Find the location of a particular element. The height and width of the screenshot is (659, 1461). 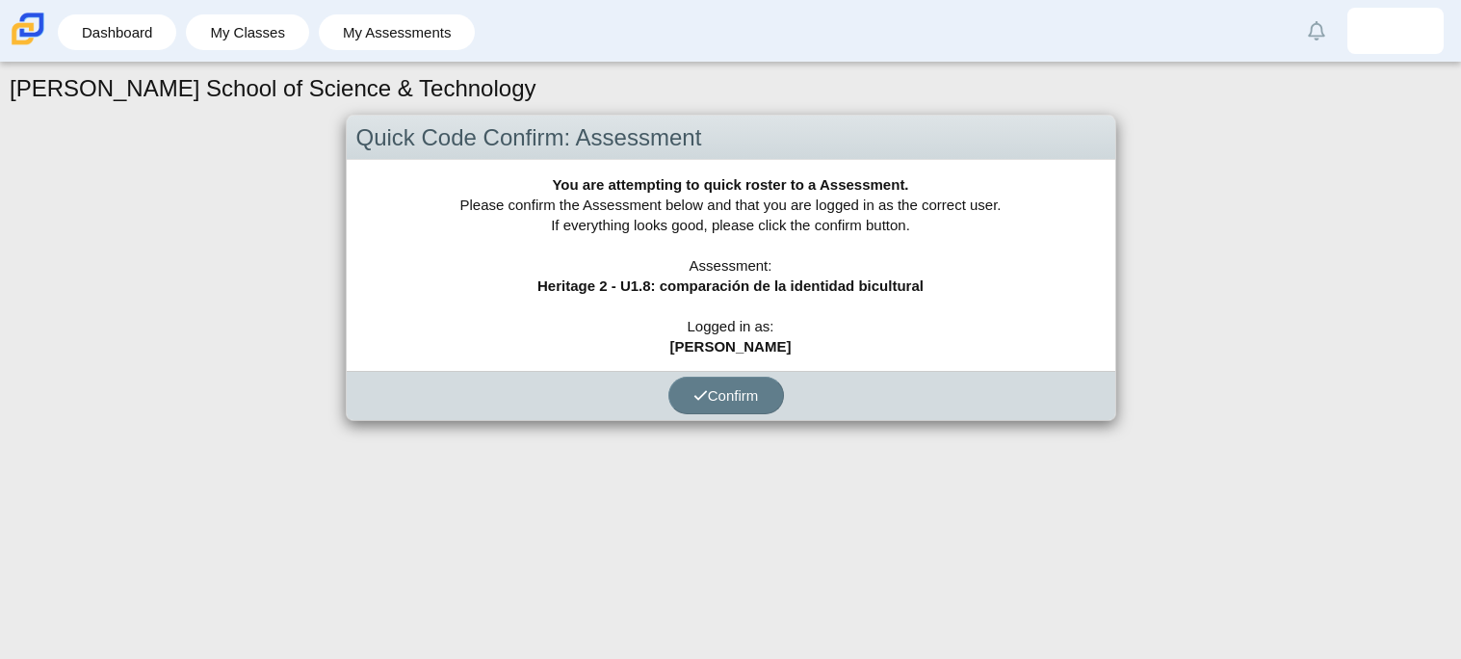

button: Confirm is located at coordinates (726, 395).